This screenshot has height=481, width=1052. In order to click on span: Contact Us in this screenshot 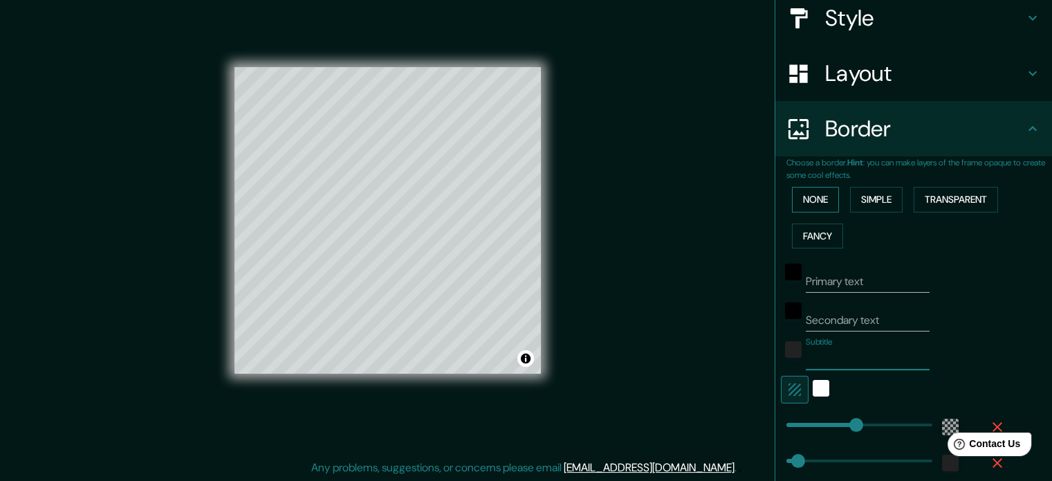, I will do `click(66, 17)`.